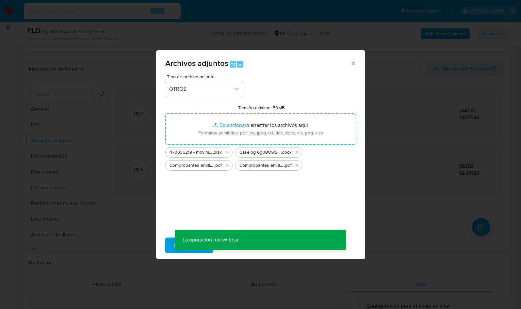  I want to click on span: Comprobantes emitidos 2025, so click(261, 165).